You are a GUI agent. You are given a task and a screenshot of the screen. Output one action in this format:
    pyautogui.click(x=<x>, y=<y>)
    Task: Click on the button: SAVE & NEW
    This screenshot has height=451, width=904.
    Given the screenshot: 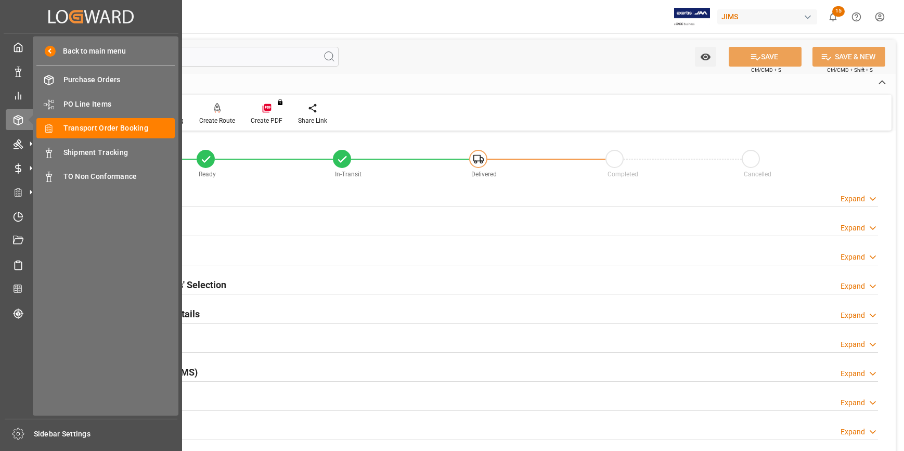 What is the action you would take?
    pyautogui.click(x=849, y=57)
    